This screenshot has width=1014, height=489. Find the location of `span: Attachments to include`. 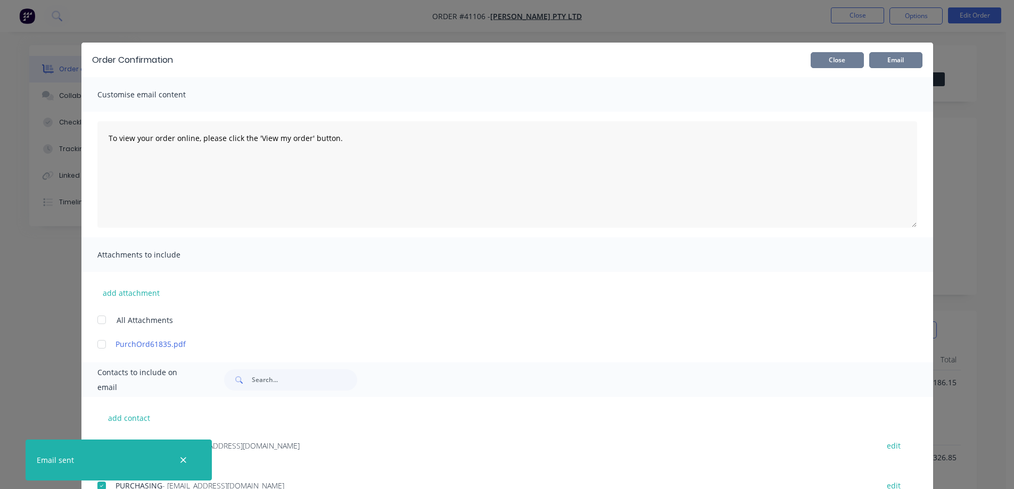

span: Attachments to include is located at coordinates (156, 255).